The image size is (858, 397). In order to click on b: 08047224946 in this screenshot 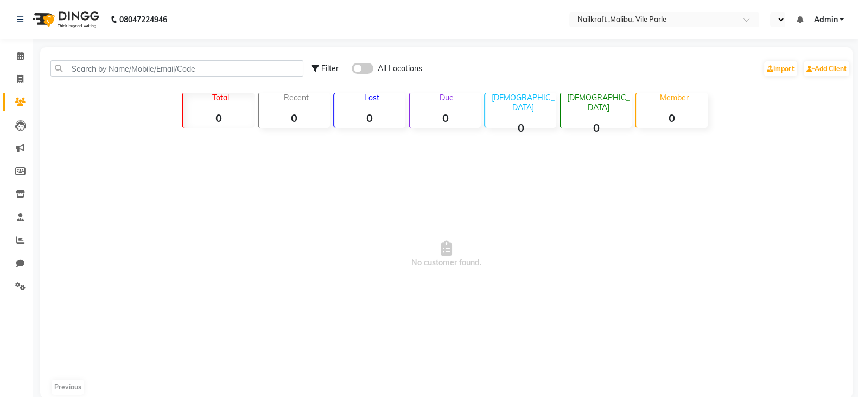, I will do `click(143, 20)`.